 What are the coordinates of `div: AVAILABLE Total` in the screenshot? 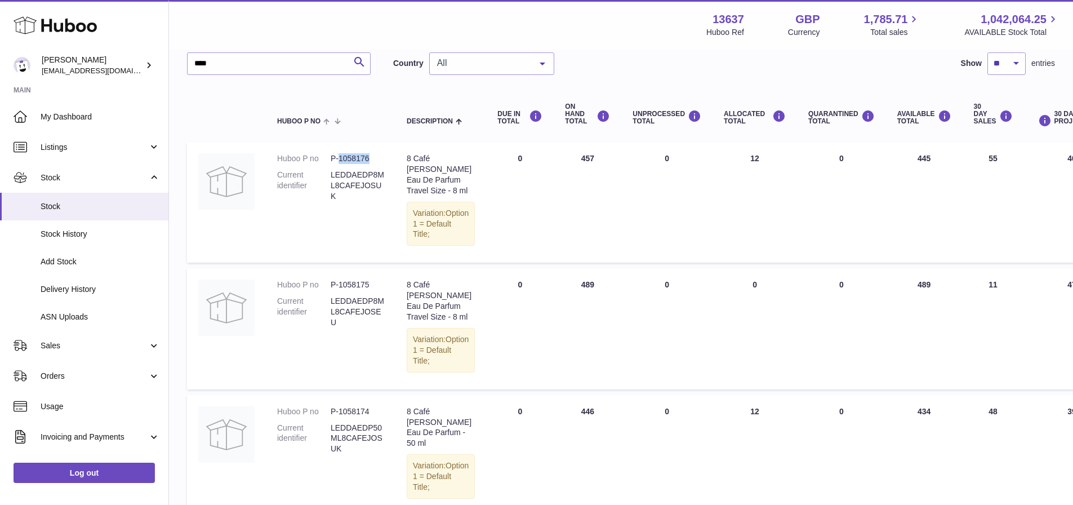 It's located at (925, 117).